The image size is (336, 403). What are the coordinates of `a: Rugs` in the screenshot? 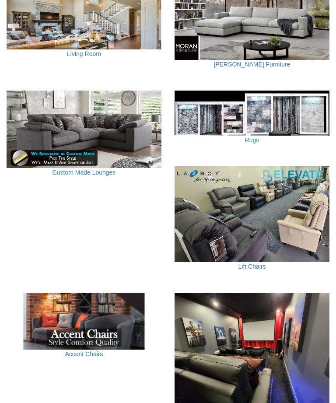 It's located at (252, 141).